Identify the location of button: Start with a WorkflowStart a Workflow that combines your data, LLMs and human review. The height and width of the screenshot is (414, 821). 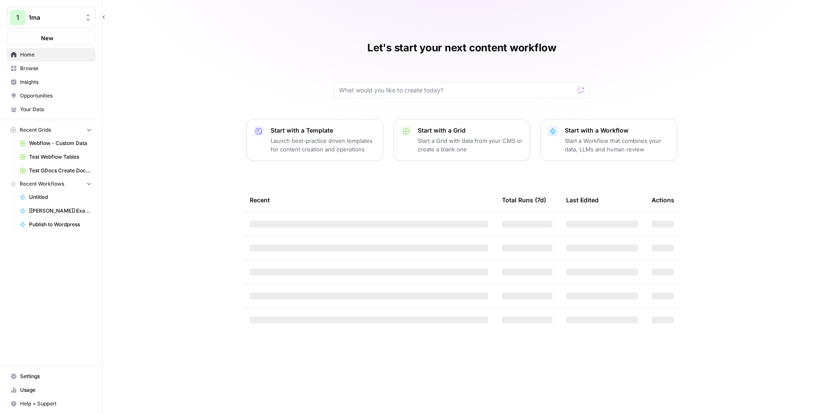
(609, 140).